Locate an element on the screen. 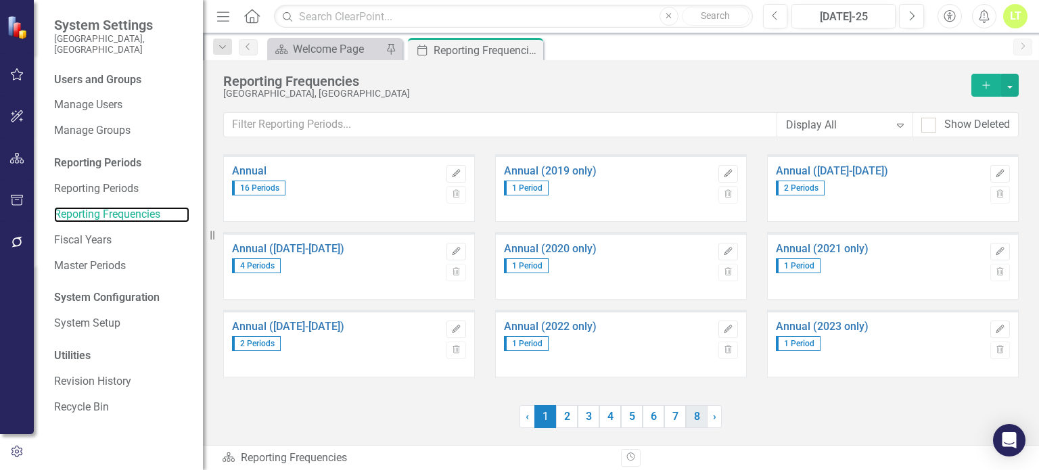 The image size is (1039, 470). a: Annual (2019 only) is located at coordinates (608, 171).